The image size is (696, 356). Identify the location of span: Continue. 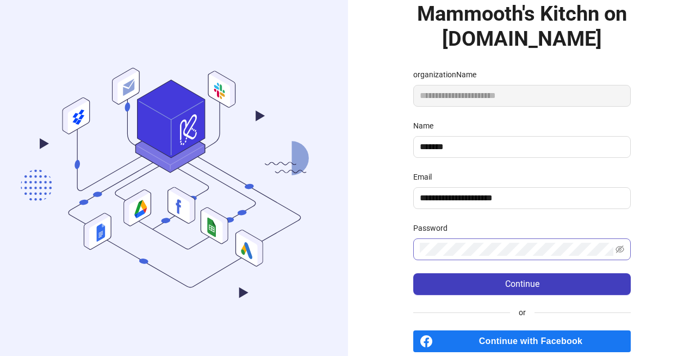
(522, 284).